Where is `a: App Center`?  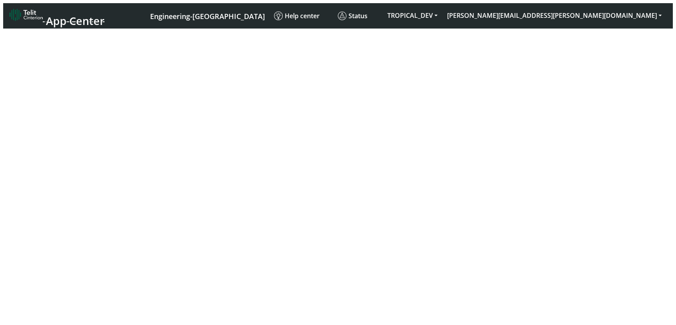
a: App Center is located at coordinates (56, 16).